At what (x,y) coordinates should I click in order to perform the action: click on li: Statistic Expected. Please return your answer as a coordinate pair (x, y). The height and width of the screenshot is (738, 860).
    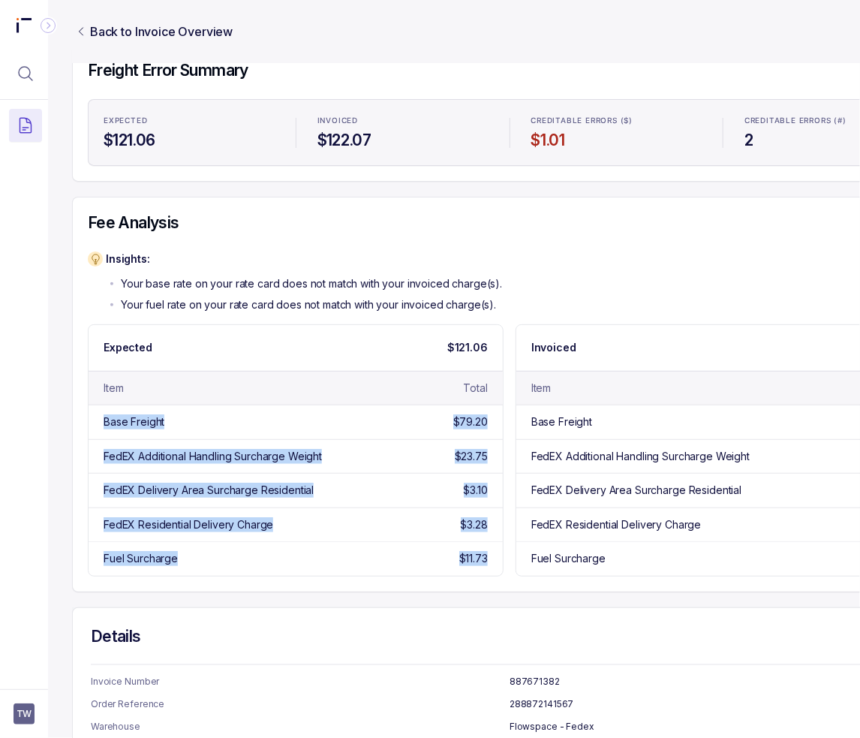
    Looking at the image, I should click on (189, 133).